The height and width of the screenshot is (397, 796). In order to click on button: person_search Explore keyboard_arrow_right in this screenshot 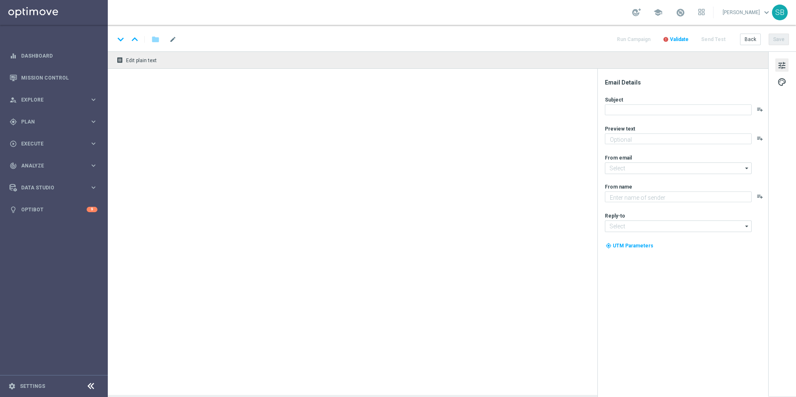, I will do `click(53, 100)`.